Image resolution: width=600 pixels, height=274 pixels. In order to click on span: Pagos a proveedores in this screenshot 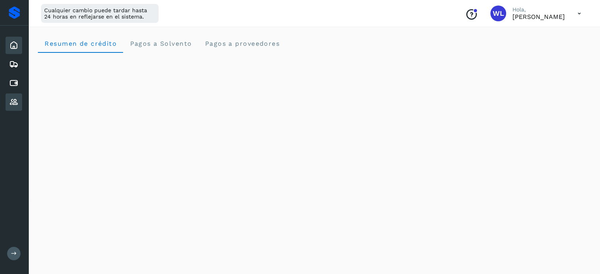, I will do `click(242, 43)`.